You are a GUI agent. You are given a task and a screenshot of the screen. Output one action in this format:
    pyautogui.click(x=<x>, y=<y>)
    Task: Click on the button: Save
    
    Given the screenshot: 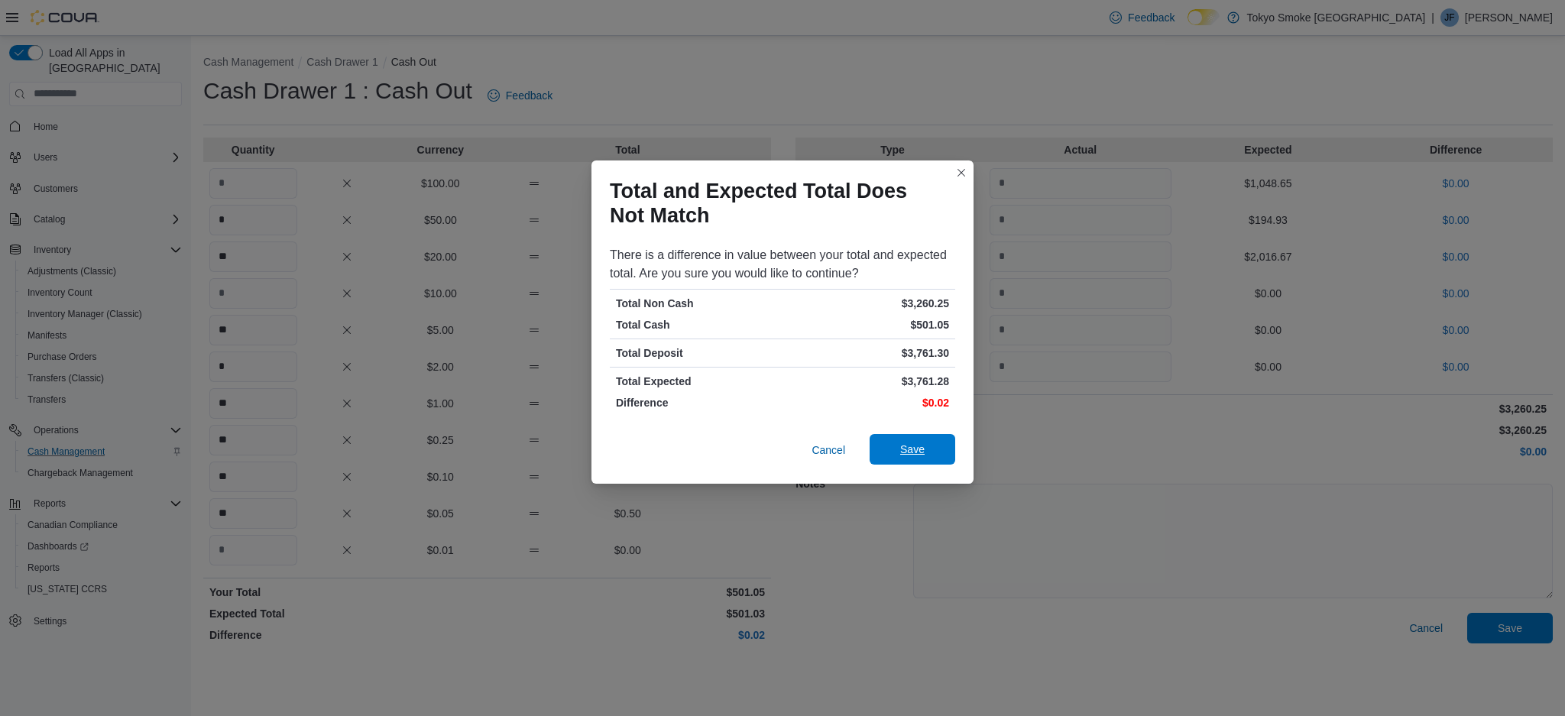 What is the action you would take?
    pyautogui.click(x=912, y=449)
    